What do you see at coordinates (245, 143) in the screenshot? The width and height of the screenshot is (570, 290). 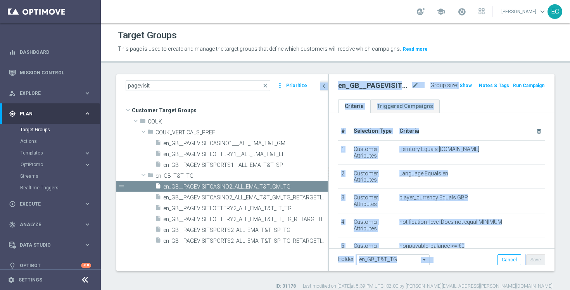 I see `span: en_GB__PAGEVISITCASINO1___ALL_EMA_T&amp;T_GM` at bounding box center [245, 143].